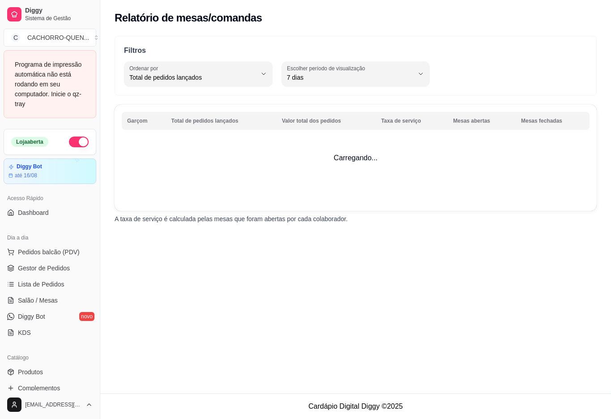 The image size is (611, 419). I want to click on span: Produtos, so click(30, 372).